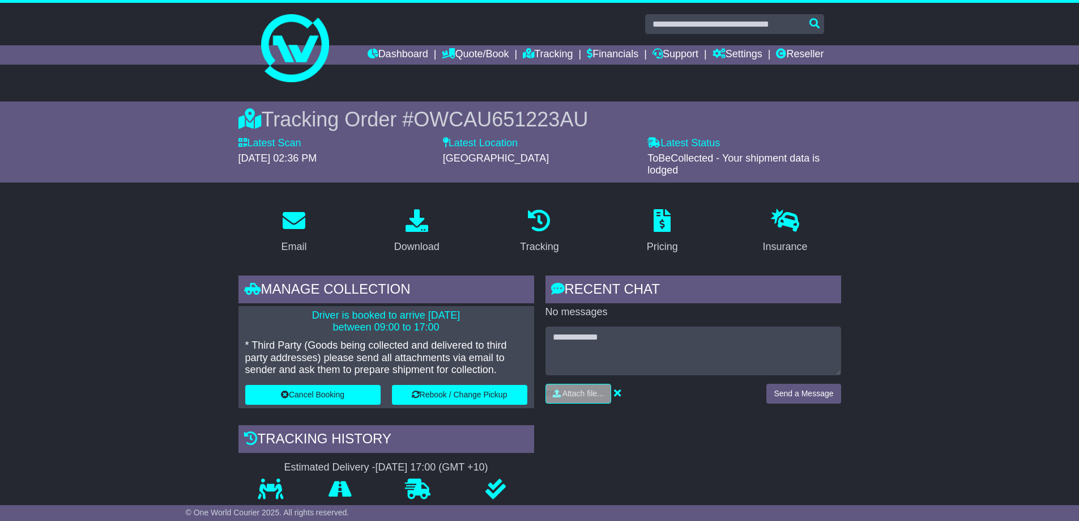 The height and width of the screenshot is (521, 1079). What do you see at coordinates (480, 143) in the screenshot?
I see `label: Latest Location` at bounding box center [480, 143].